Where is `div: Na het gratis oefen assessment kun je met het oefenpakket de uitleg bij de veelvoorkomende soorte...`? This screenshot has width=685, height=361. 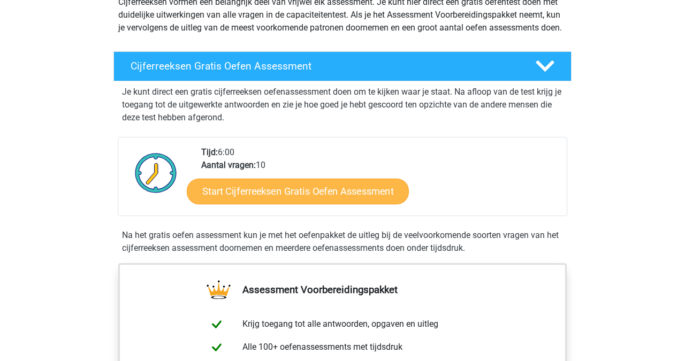 div: Na het gratis oefen assessment kun je met het oefenpakket de uitleg bij de veelvoorkomende soorte... is located at coordinates (343, 242).